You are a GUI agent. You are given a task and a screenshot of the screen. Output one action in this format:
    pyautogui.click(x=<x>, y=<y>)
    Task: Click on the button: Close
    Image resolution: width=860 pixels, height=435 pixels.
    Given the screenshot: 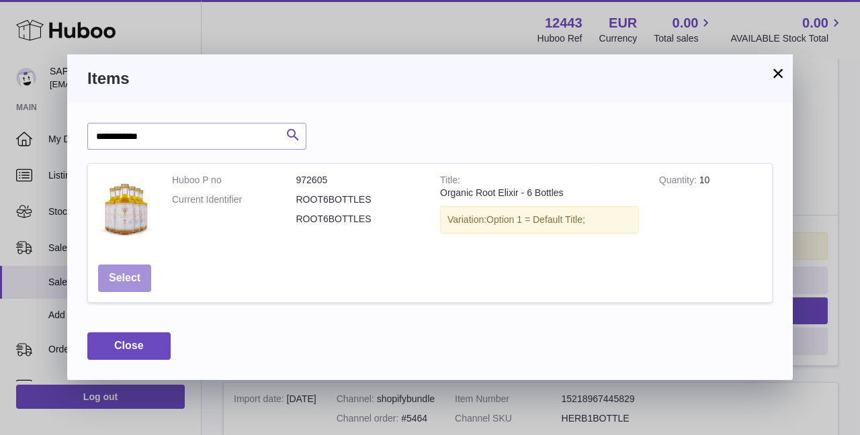 What is the action you would take?
    pyautogui.click(x=129, y=346)
    